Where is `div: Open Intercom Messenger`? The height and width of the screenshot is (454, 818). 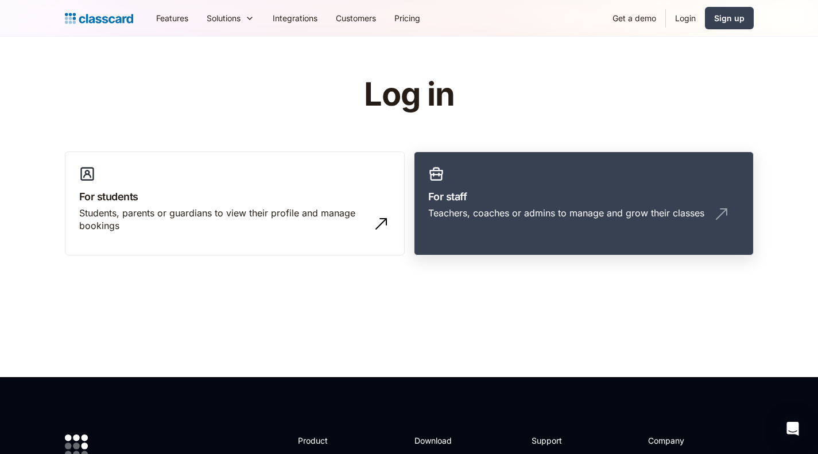
div: Open Intercom Messenger is located at coordinates (793, 429).